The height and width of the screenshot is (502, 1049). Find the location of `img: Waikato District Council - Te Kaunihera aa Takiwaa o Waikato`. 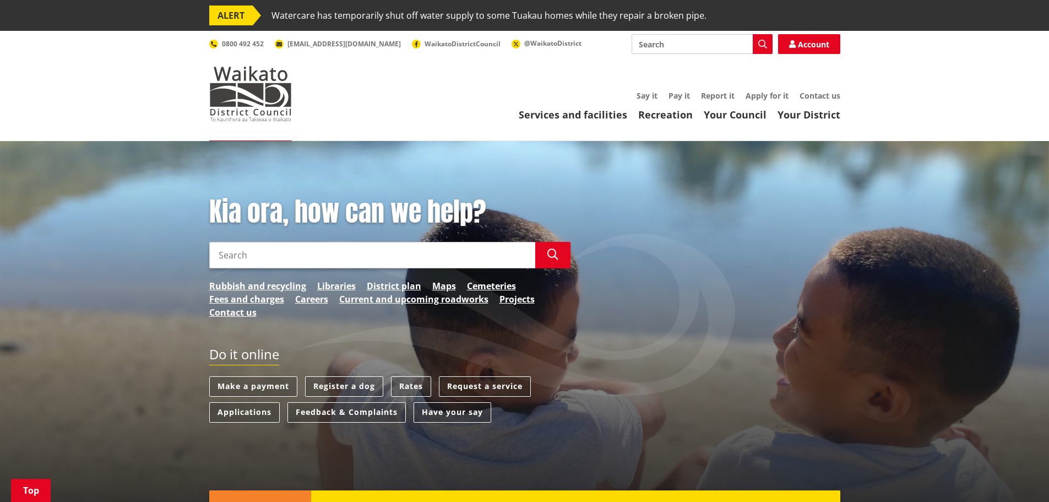

img: Waikato District Council - Te Kaunihera aa Takiwaa o Waikato is located at coordinates (251, 94).